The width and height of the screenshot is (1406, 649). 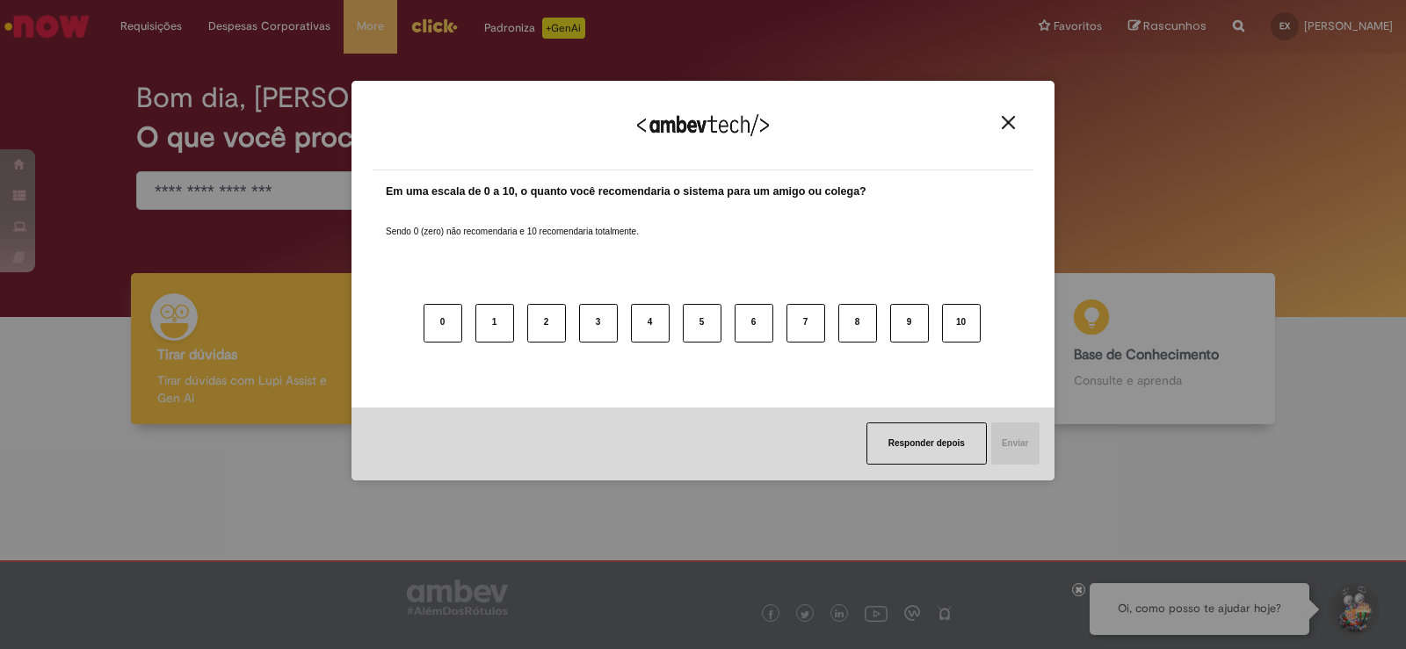 What do you see at coordinates (858, 323) in the screenshot?
I see `button: 8` at bounding box center [858, 323].